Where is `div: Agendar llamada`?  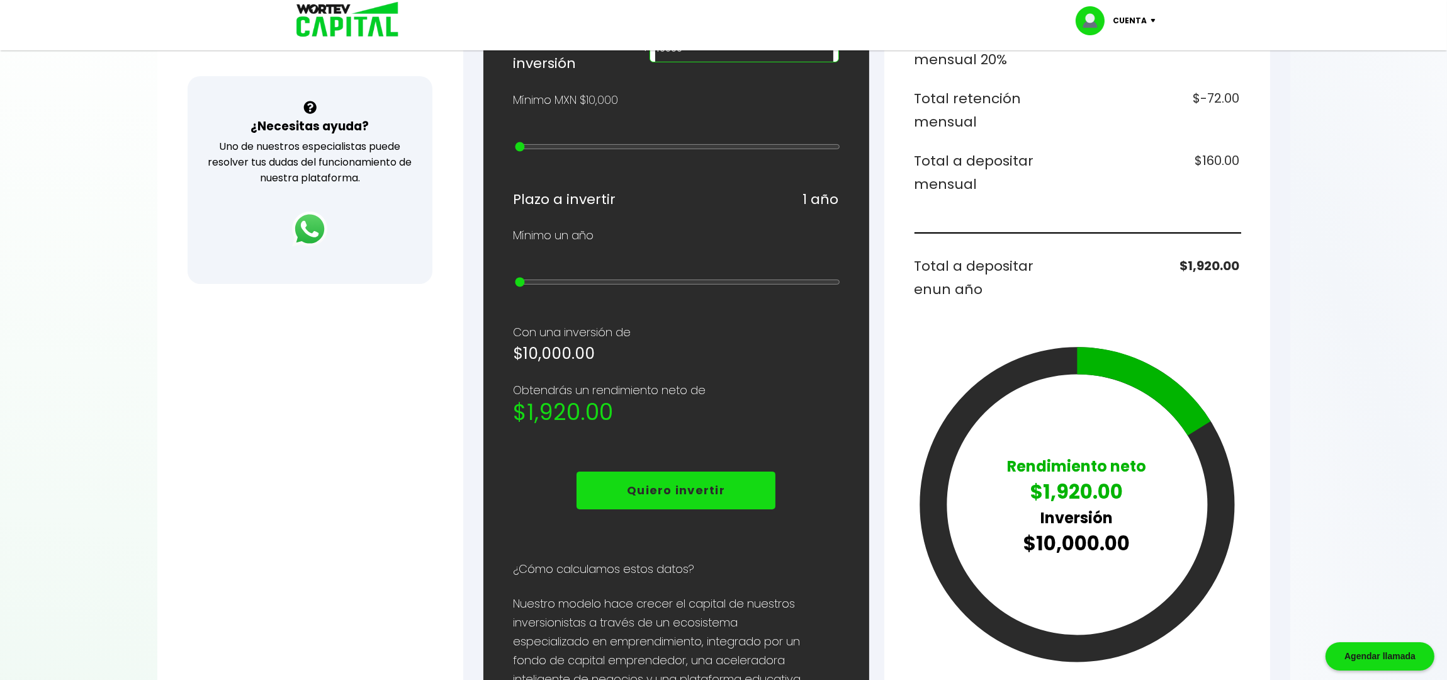 div: Agendar llamada is located at coordinates (1380, 656).